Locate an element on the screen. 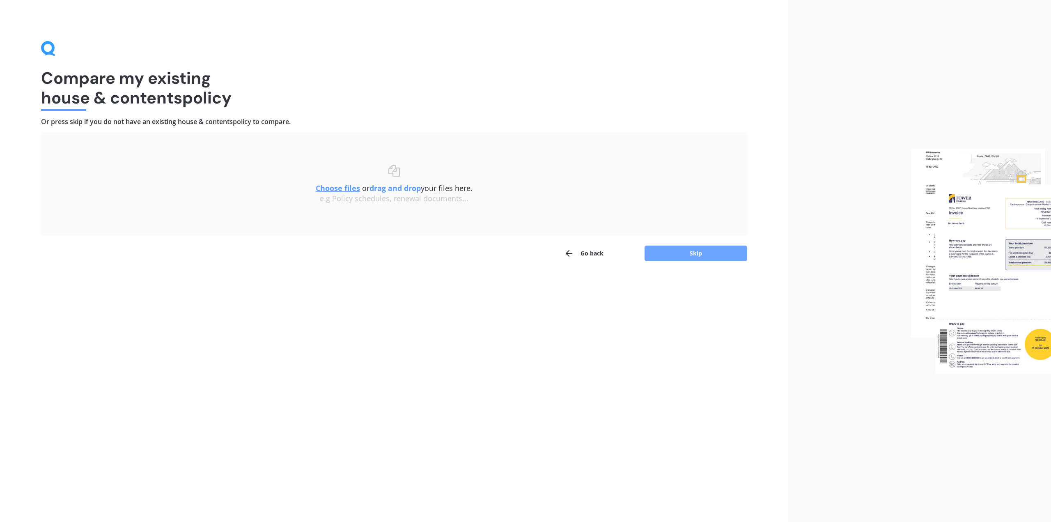  h4: Or press skip if you do not have an existing house & contents policy to compare. is located at coordinates (394, 122).